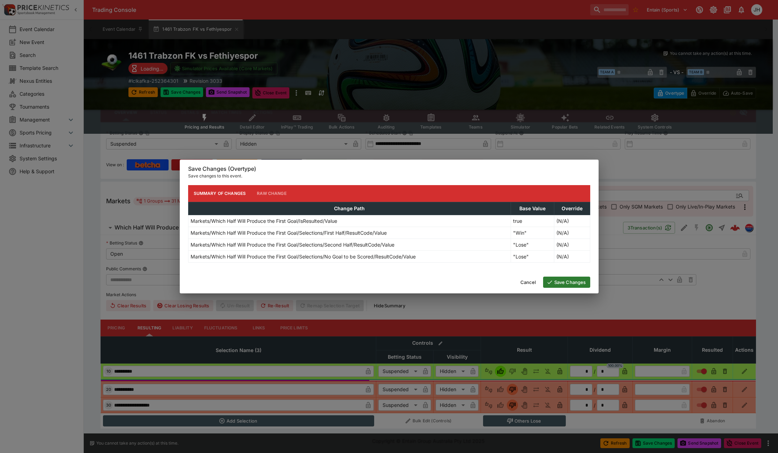  Describe the element at coordinates (572, 208) in the screenshot. I see `th: Override` at that location.